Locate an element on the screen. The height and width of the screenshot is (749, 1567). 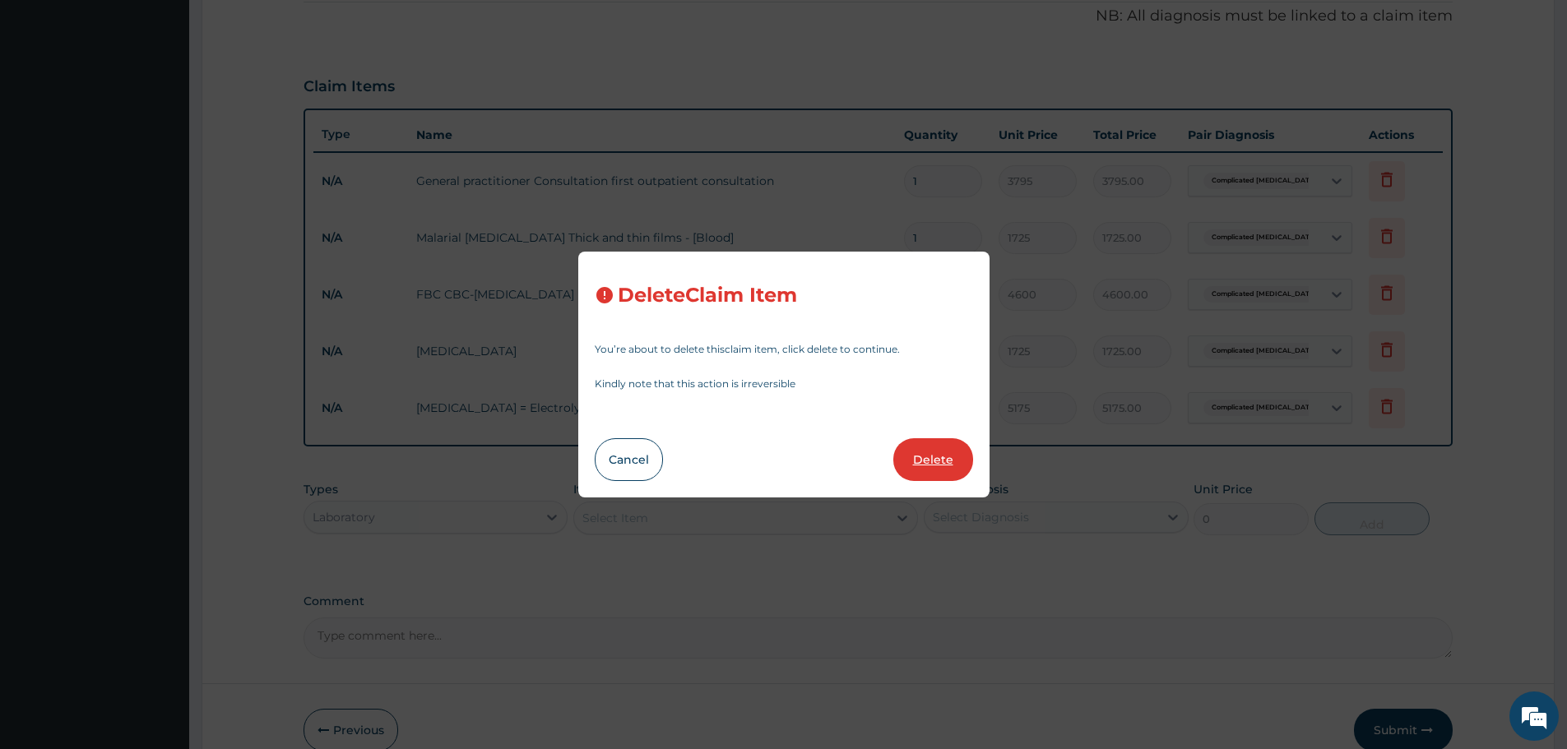
p: You’re about to delete this claim item , click delete to continue. is located at coordinates (784, 349).